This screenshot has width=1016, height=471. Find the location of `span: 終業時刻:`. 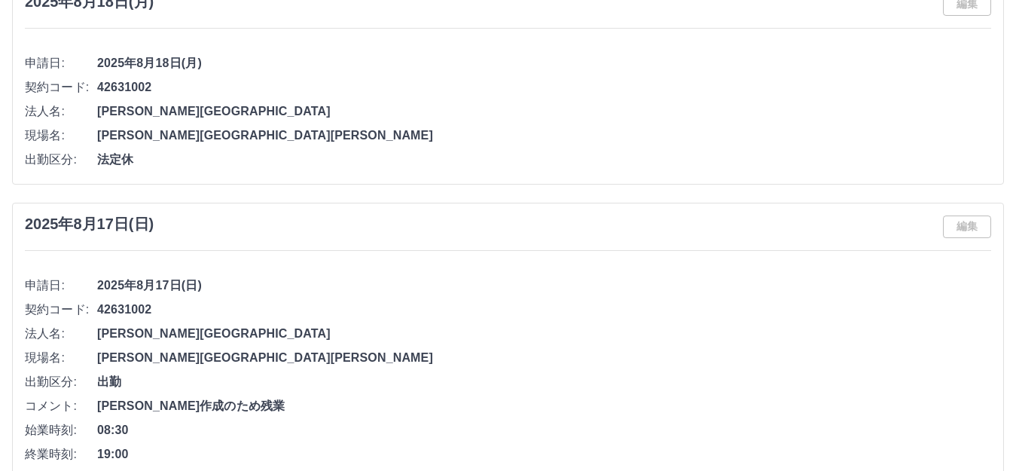

span: 終業時刻: is located at coordinates (61, 454).